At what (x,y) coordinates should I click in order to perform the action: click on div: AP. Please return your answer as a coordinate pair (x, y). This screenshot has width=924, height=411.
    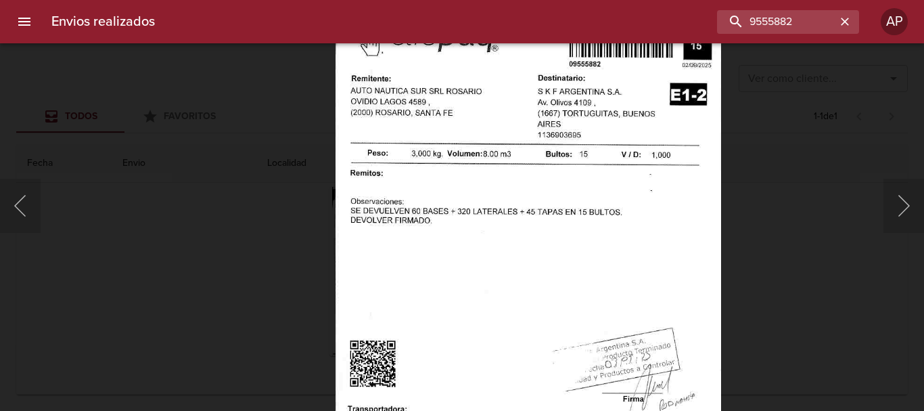
    Looking at the image, I should click on (894, 22).